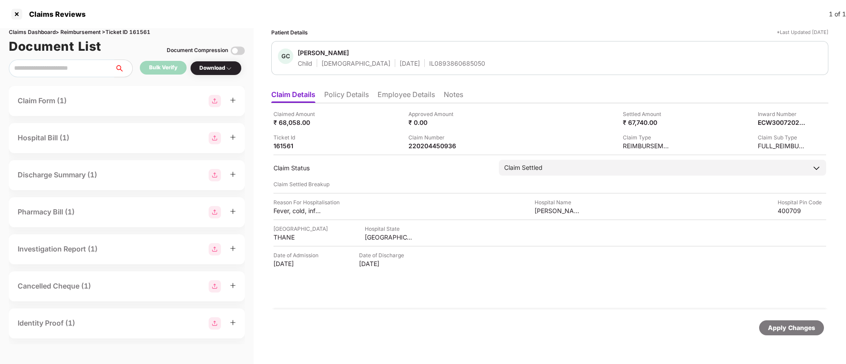 The image size is (846, 364). What do you see at coordinates (197, 50) in the screenshot?
I see `div: Document Compression` at bounding box center [197, 50].